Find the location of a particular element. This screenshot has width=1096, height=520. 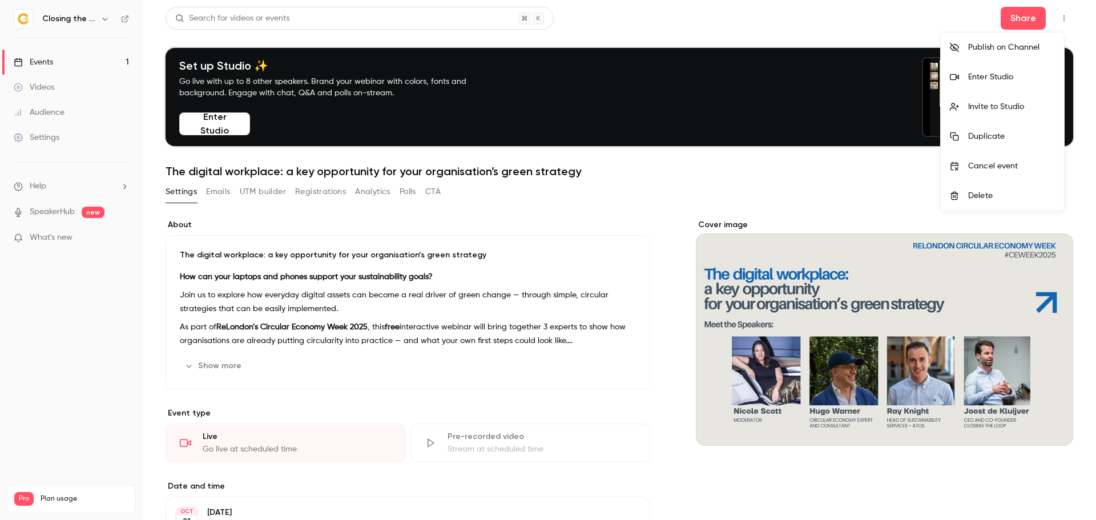

div: Enter Studio is located at coordinates (1011, 77).